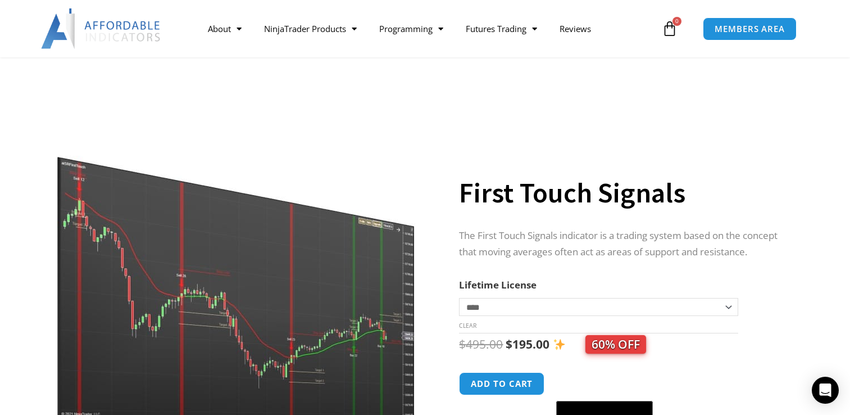  Describe the element at coordinates (468, 325) in the screenshot. I see `a: Clear options` at that location.